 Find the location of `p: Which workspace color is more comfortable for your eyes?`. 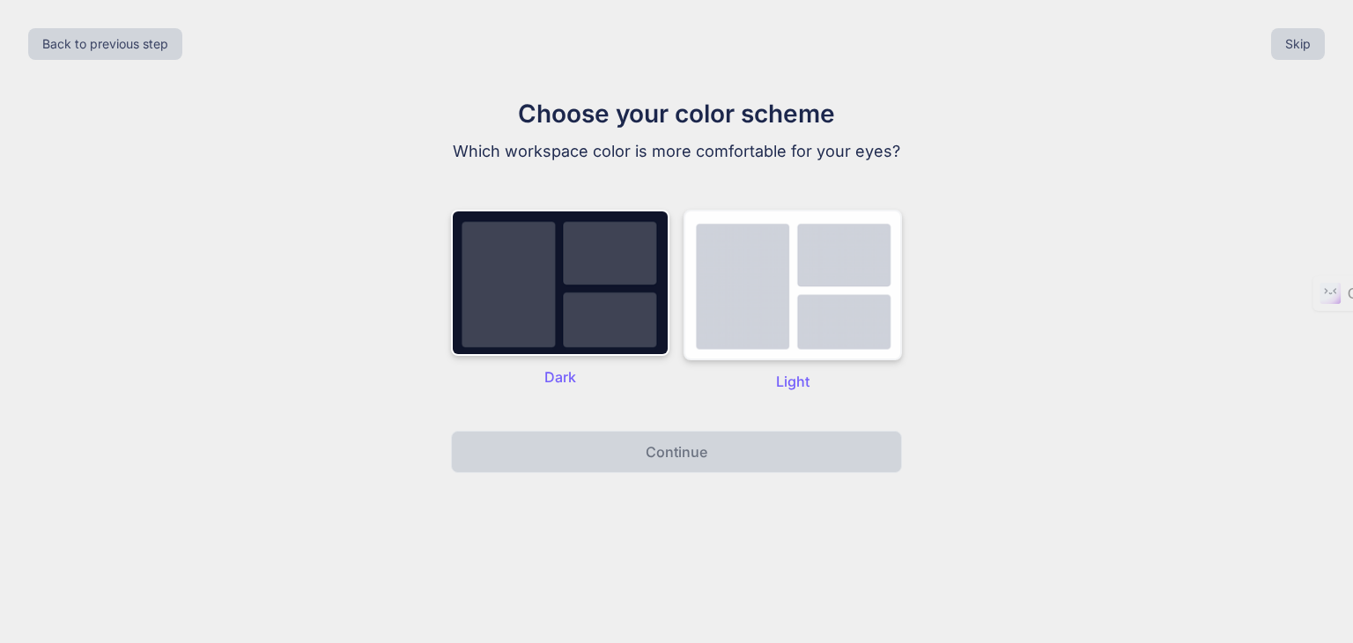

p: Which workspace color is more comfortable for your eyes? is located at coordinates (676, 151).